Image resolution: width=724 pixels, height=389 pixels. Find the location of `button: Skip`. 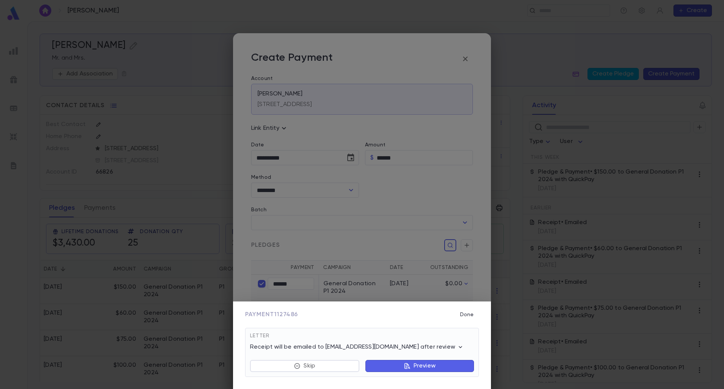

button: Skip is located at coordinates (305, 366).